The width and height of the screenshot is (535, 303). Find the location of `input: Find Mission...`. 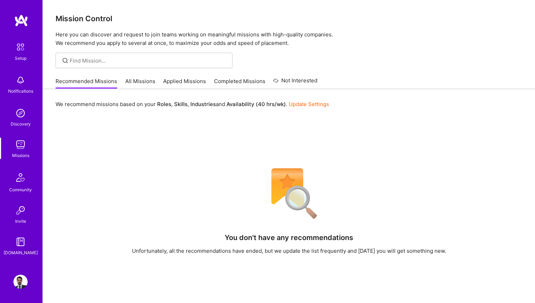

input: Find Mission... is located at coordinates (148, 61).